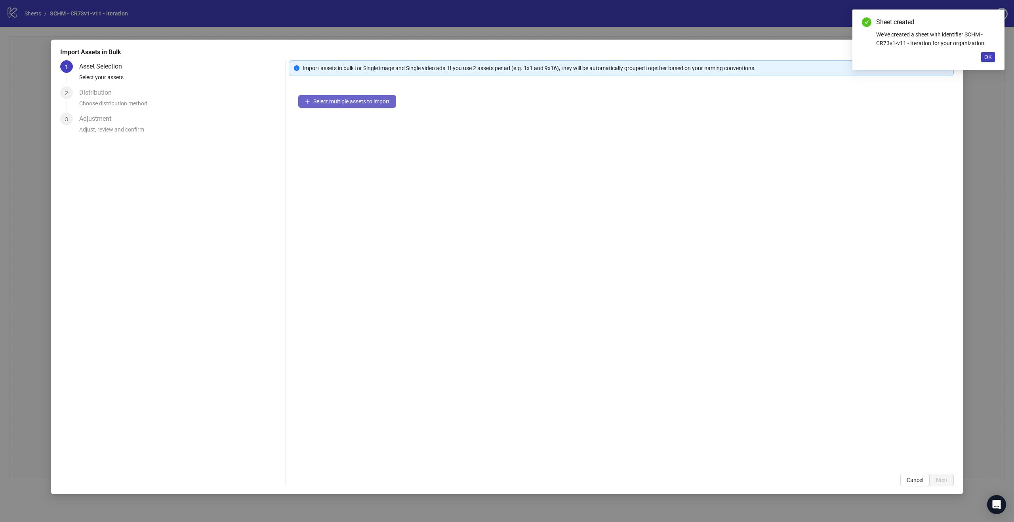  What do you see at coordinates (935, 22) in the screenshot?
I see `div: Sheet created` at bounding box center [935, 22].